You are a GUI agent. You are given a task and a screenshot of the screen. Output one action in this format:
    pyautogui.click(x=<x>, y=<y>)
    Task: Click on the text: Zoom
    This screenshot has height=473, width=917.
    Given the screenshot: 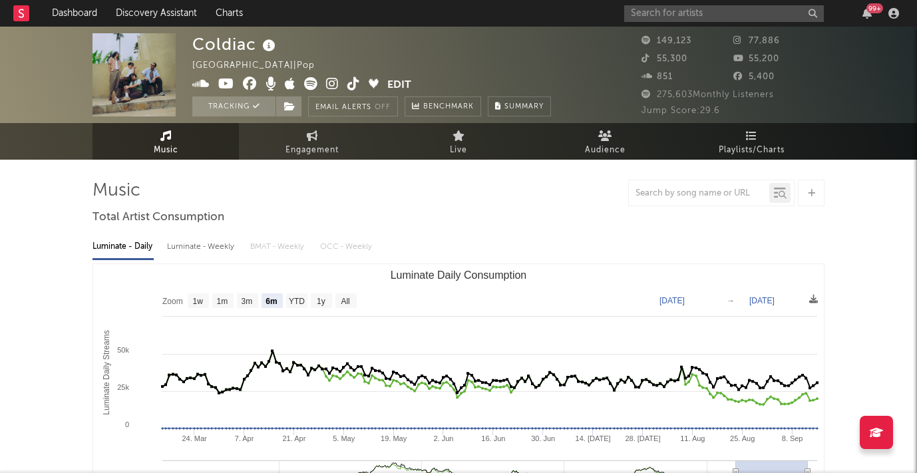 What is the action you would take?
    pyautogui.click(x=172, y=301)
    